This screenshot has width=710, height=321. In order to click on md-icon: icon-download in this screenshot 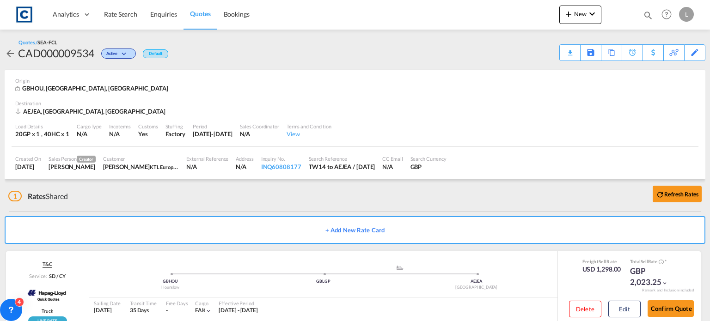, I will do `click(570, 49)`.